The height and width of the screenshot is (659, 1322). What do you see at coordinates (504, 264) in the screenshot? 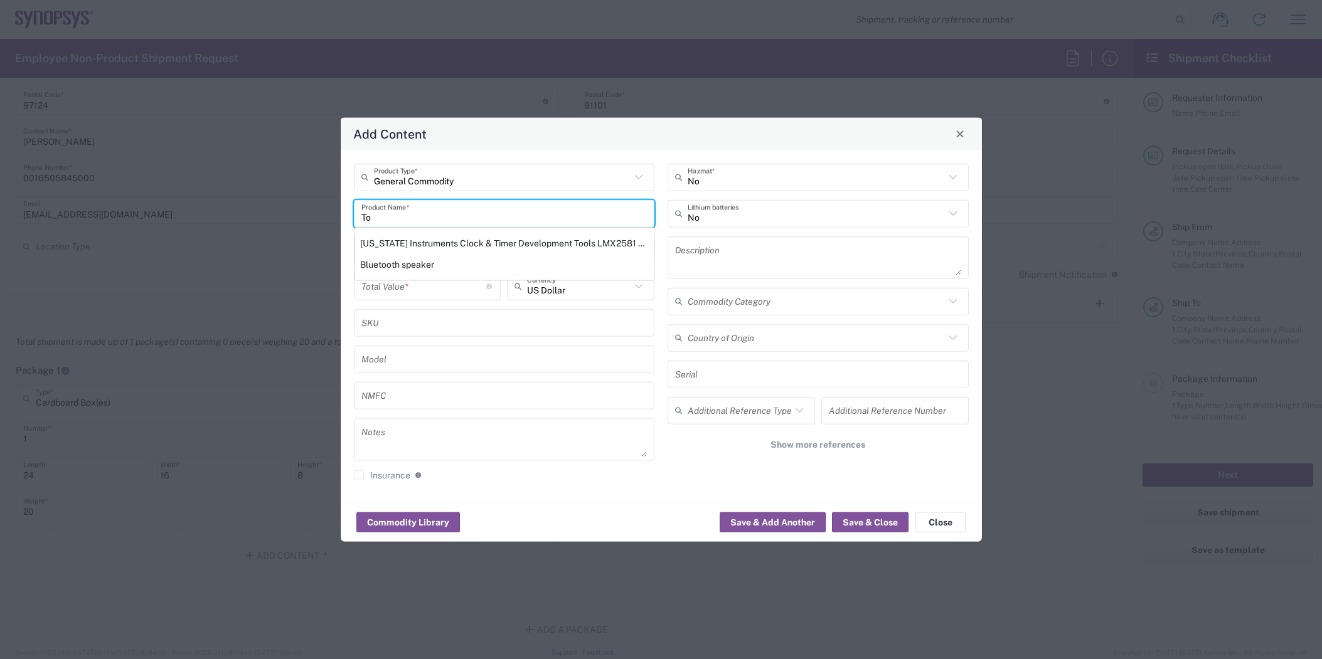
I see `div: Bluetooth speaker` at bounding box center [504, 264].